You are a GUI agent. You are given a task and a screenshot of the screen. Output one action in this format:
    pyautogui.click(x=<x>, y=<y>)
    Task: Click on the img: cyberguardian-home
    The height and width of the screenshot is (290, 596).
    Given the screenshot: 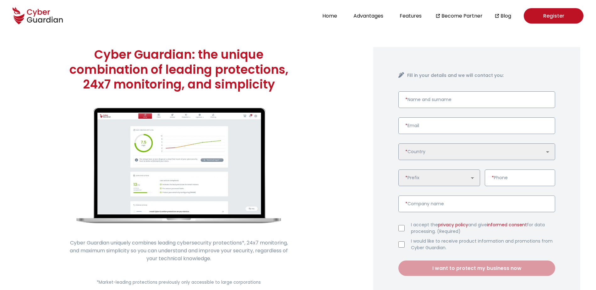 What is the action you would take?
    pyautogui.click(x=179, y=165)
    